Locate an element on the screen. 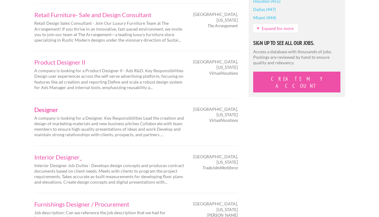  a: Dallas (447) is located at coordinates (264, 9).